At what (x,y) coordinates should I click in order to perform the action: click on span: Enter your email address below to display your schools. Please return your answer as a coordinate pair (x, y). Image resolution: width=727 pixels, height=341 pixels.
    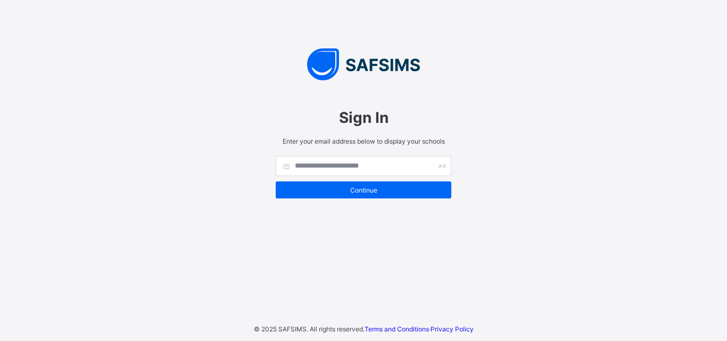
    Looking at the image, I should click on (363, 141).